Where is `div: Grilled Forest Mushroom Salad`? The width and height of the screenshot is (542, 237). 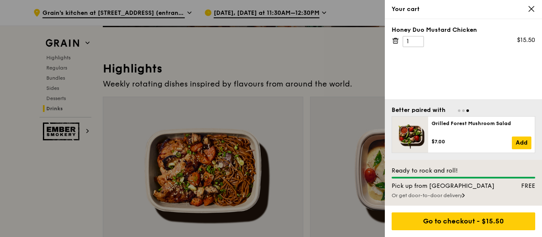 div: Grilled Forest Mushroom Salad is located at coordinates (481, 124).